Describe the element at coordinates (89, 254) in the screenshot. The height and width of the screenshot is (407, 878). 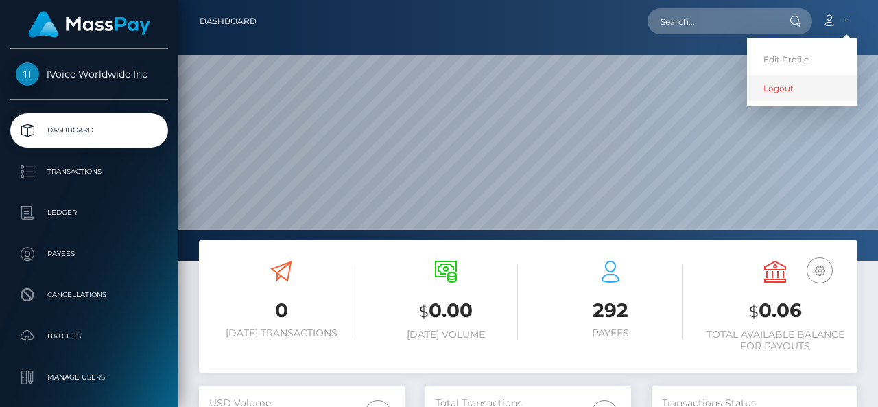
I see `a: Payees` at that location.